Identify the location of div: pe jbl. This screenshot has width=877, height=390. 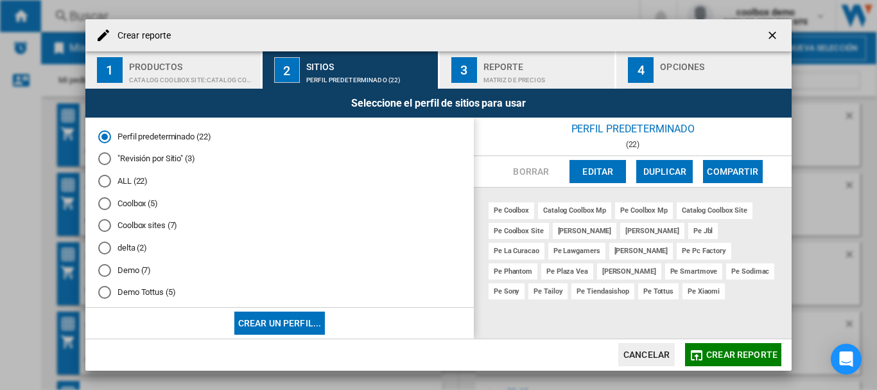
(703, 230).